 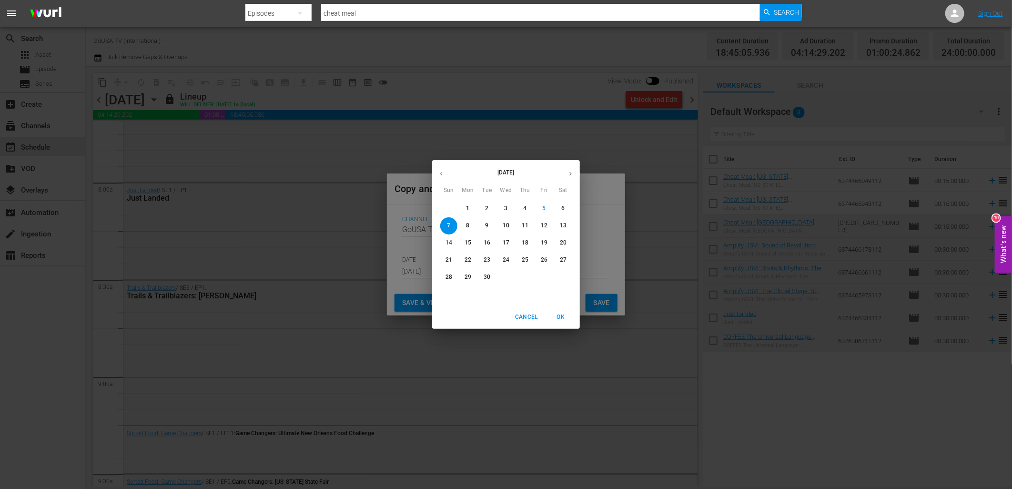 I want to click on button: 11, so click(x=525, y=226).